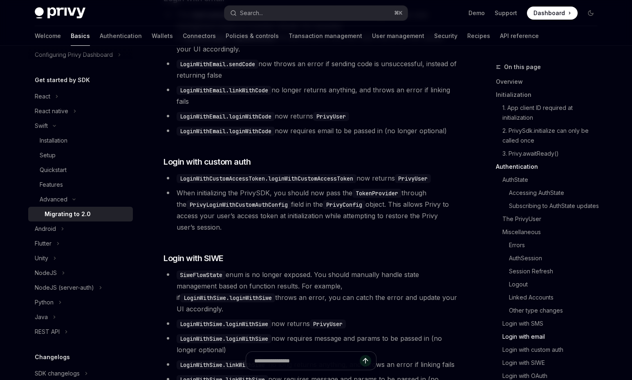 This screenshot has height=380, width=632. What do you see at coordinates (81, 303) in the screenshot?
I see `button: Python` at bounding box center [81, 303].